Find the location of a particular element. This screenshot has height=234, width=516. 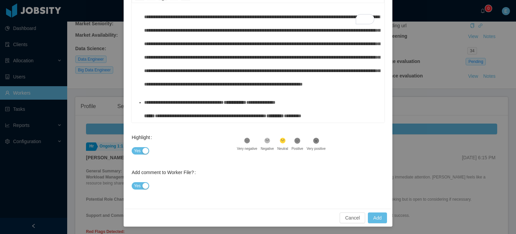

div: Positive is located at coordinates (297, 148).